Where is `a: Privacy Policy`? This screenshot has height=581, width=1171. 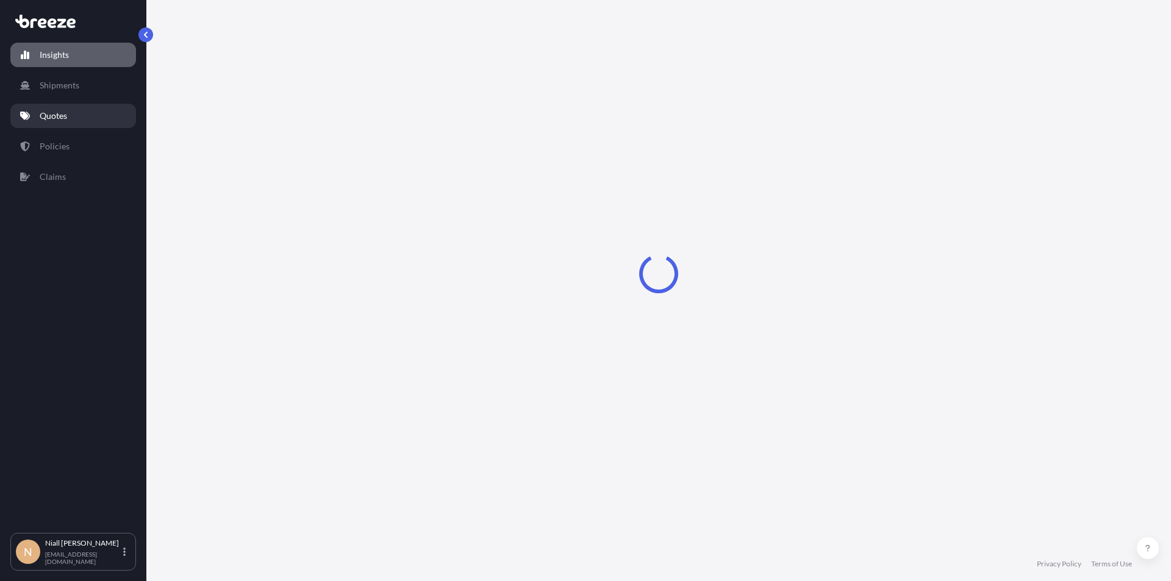
a: Privacy Policy is located at coordinates (1059, 564).